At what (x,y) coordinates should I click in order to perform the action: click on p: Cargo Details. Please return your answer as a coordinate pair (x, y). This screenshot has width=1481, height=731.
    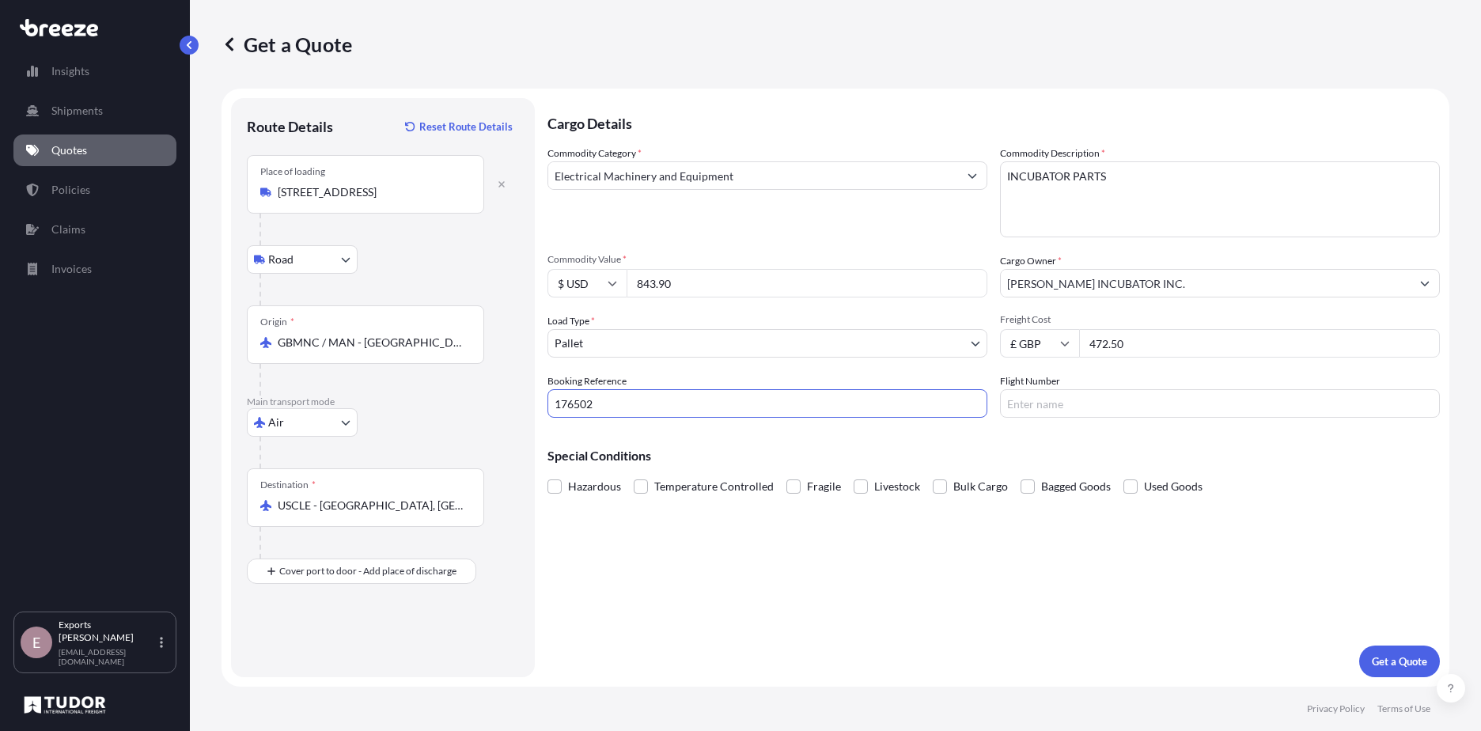
    Looking at the image, I should click on (994, 122).